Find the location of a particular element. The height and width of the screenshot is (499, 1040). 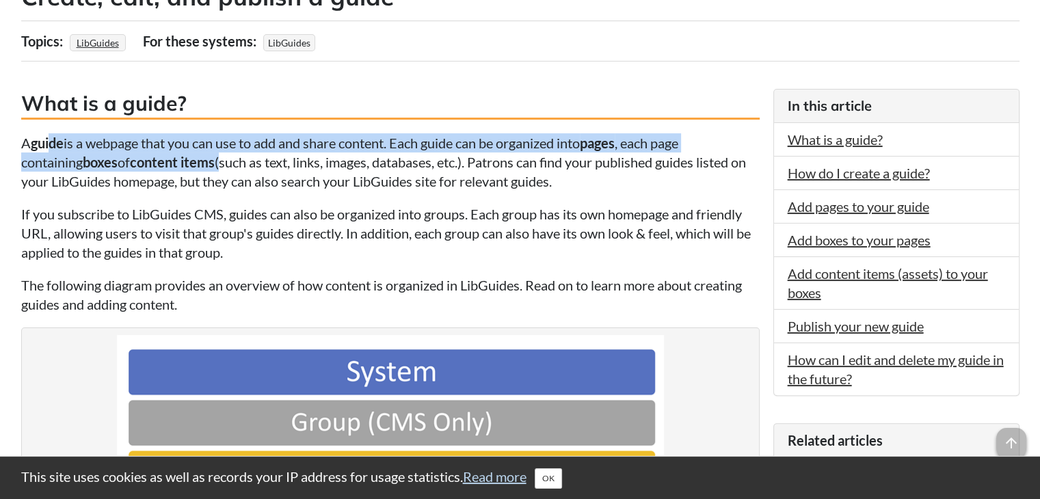

a: Add content items (assets) to your boxes is located at coordinates (887, 283).